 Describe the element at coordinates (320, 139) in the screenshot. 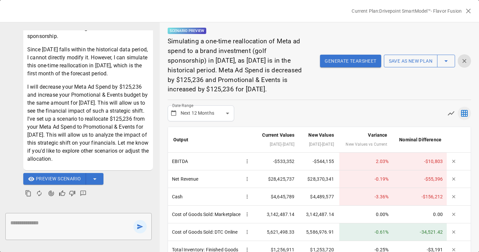

I see `th: New Values` at that location.